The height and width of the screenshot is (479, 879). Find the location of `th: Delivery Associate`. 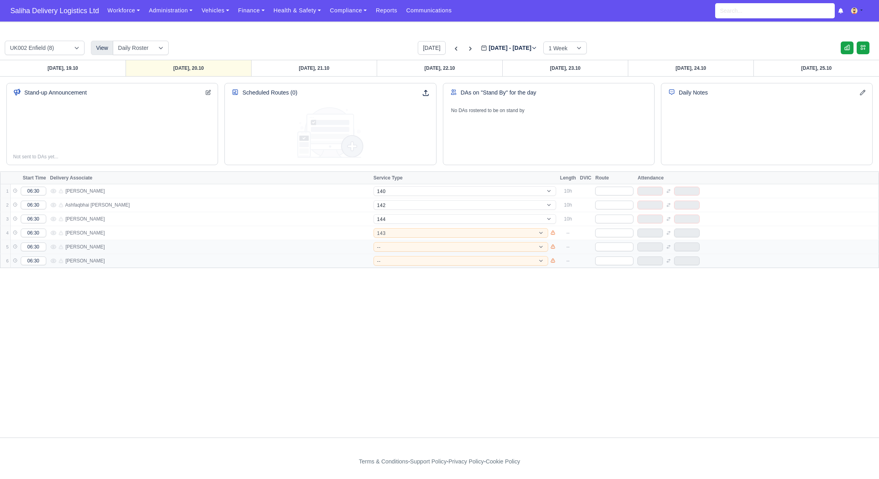

th: Delivery Associate is located at coordinates (210, 178).